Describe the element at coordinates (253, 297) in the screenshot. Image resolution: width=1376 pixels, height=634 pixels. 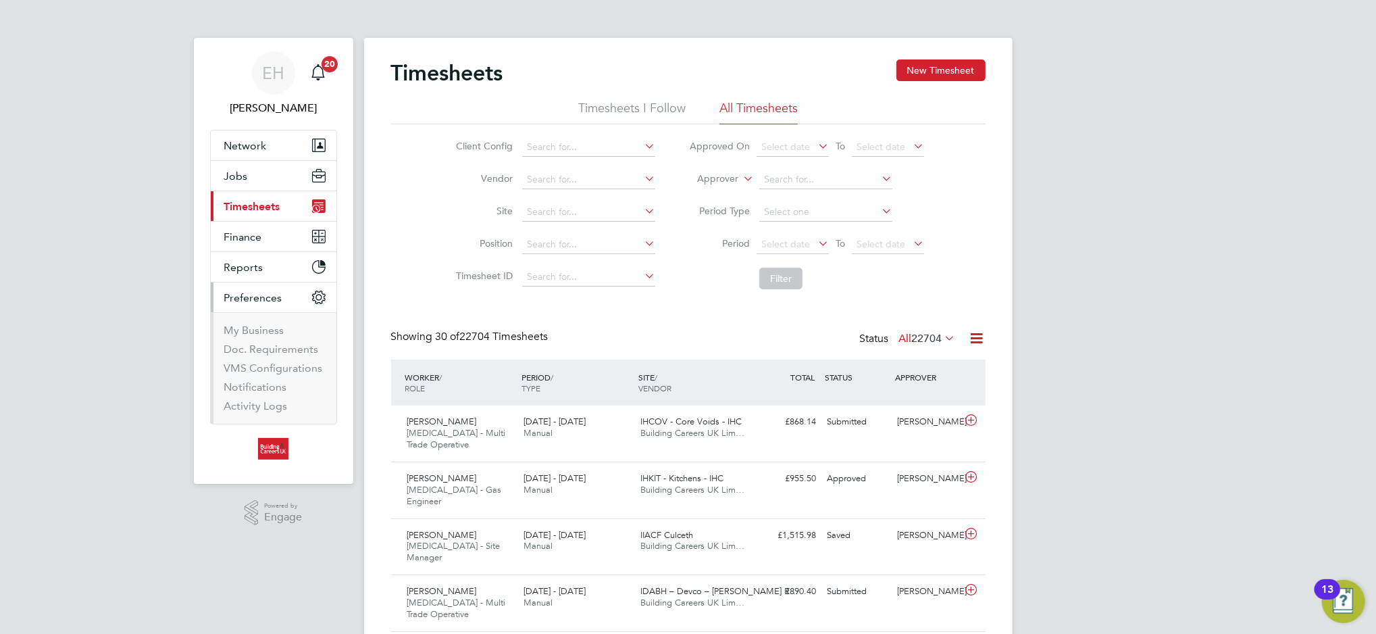
I see `span: Preferences` at that location.